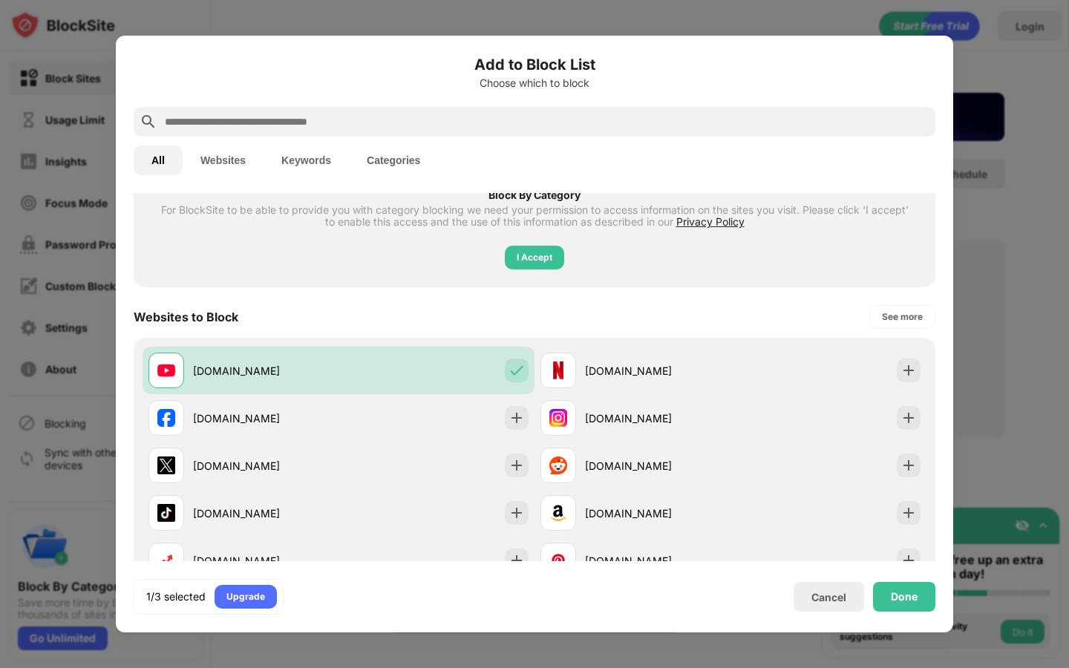  What do you see at coordinates (710, 221) in the screenshot?
I see `span: Privacy Policy` at bounding box center [710, 221].